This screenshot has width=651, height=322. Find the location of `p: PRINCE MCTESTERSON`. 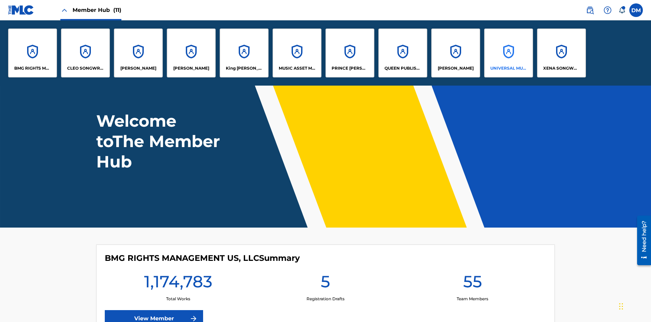

p: PRINCE MCTESTERSON is located at coordinates (350, 68).